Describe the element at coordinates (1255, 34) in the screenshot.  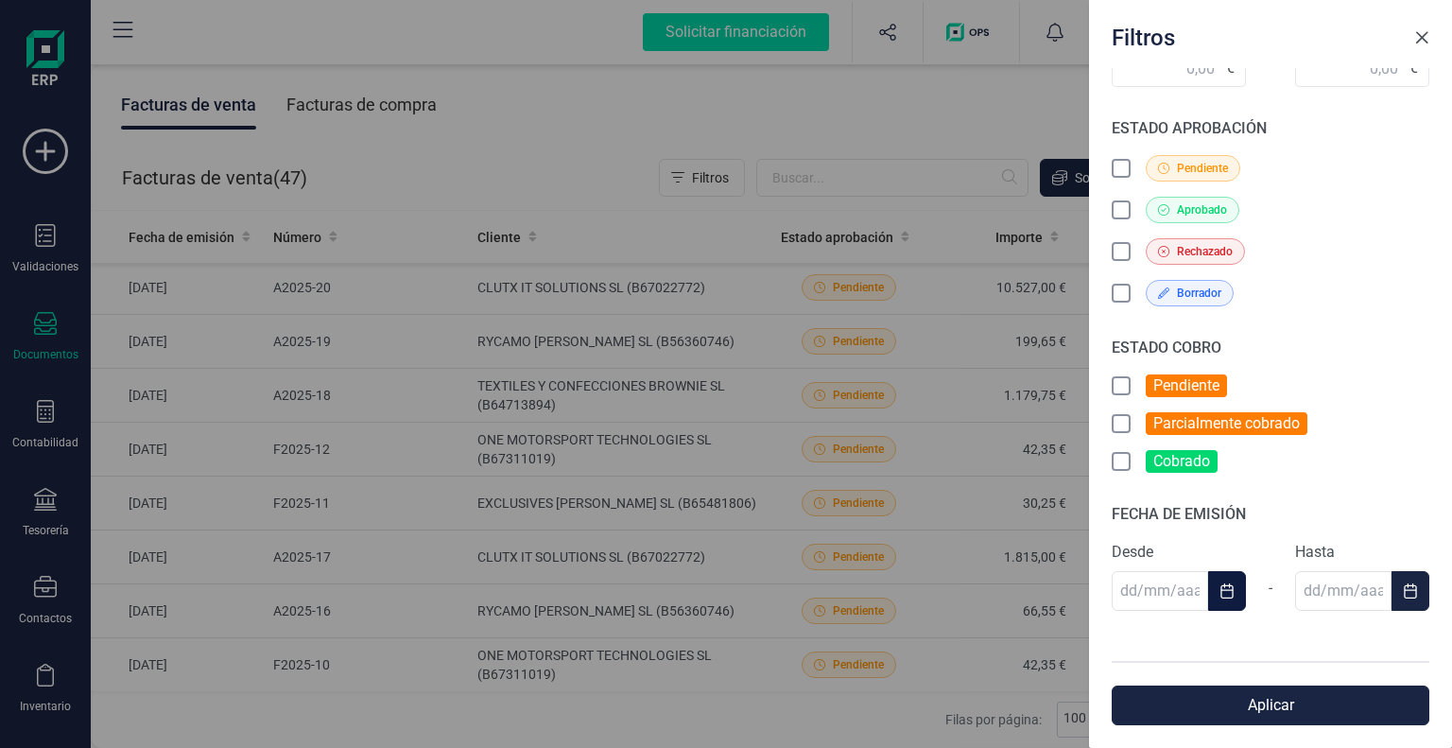
I see `div: Filtros` at that location.